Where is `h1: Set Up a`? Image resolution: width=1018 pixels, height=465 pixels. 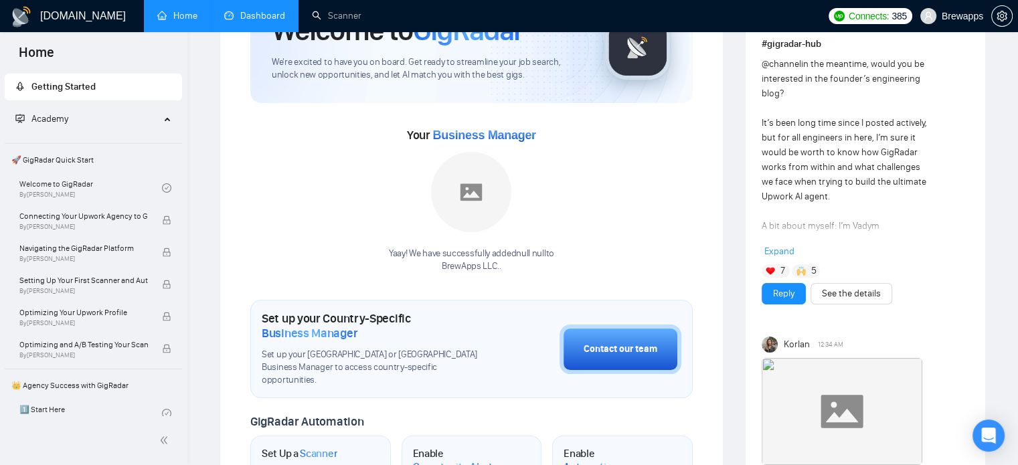
h1: Set Up a is located at coordinates (299, 454).